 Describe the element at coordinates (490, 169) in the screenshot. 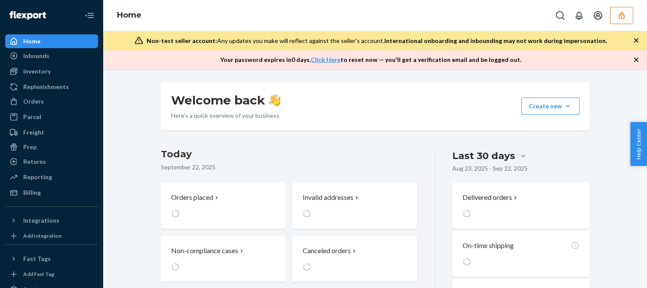

I see `p: Aug 23, 2025 - Sep 22, 2025` at that location.